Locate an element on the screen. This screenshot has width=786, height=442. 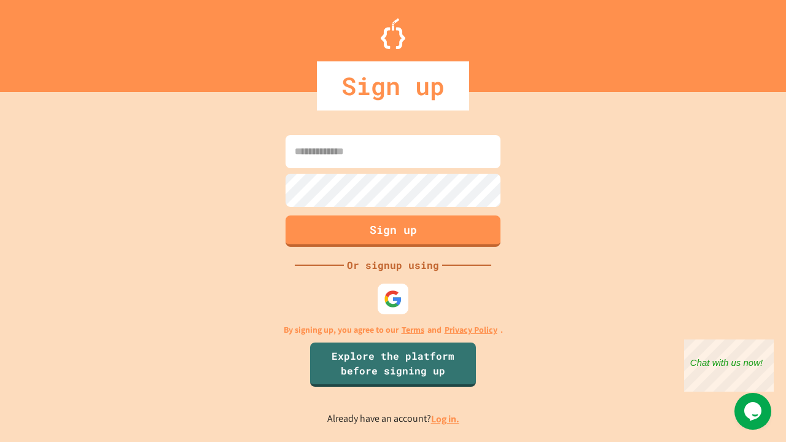
p: Chat with us now! is located at coordinates (42, 23).